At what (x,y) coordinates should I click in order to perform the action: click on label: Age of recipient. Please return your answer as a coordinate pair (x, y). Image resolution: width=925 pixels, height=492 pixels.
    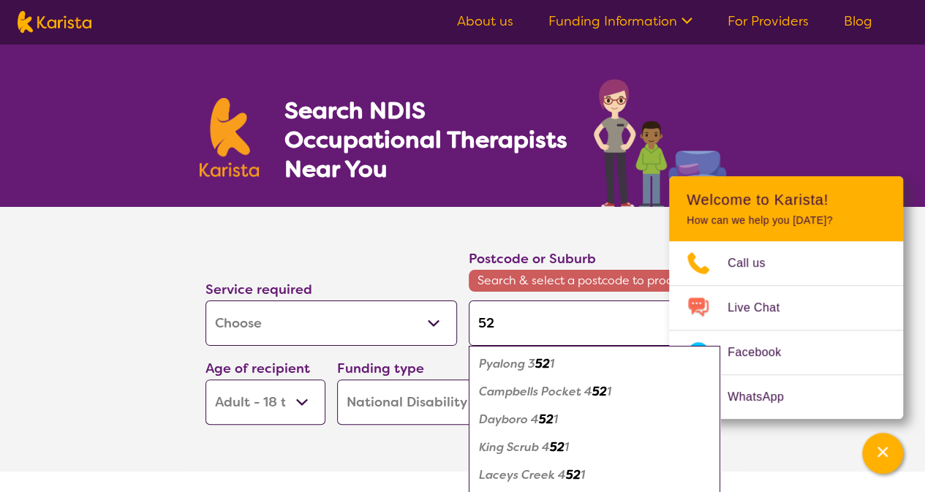
    Looking at the image, I should click on (257, 368).